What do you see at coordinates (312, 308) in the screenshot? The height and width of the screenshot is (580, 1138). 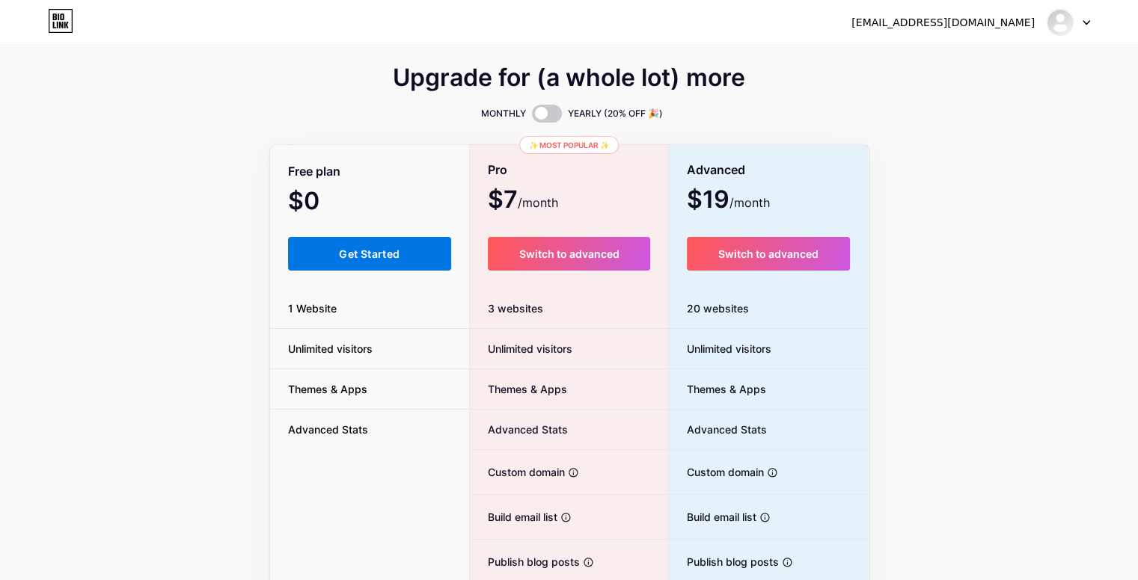 I see `span: 1 Website` at bounding box center [312, 308].